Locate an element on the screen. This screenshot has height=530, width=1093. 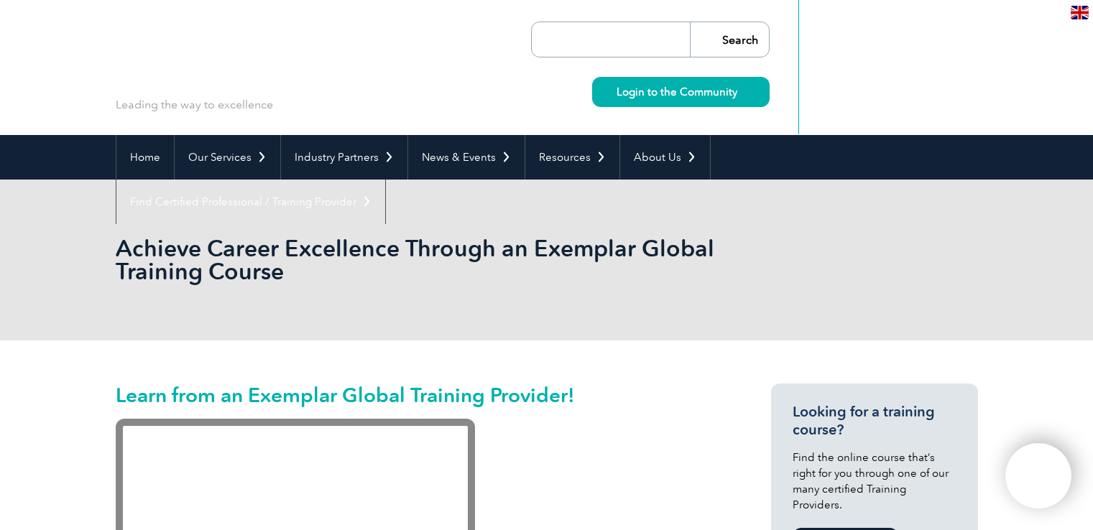
h3: Looking for a training course? is located at coordinates (875, 421).